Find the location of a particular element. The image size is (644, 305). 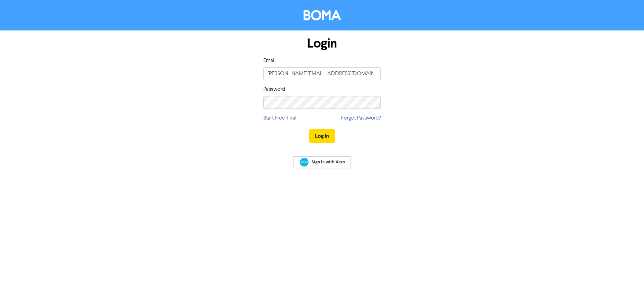

span: Sign In with Xero is located at coordinates (328, 162).